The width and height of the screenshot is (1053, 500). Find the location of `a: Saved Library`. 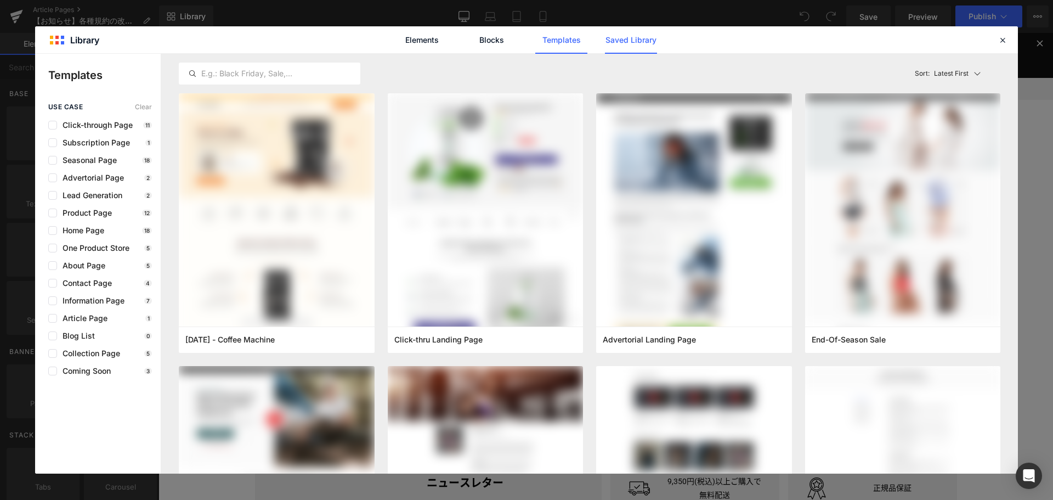

a: Saved Library is located at coordinates (631, 40).